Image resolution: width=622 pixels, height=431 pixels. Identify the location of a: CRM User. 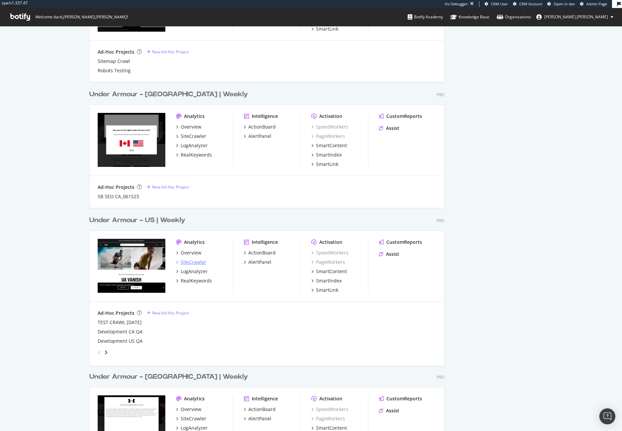
(496, 4).